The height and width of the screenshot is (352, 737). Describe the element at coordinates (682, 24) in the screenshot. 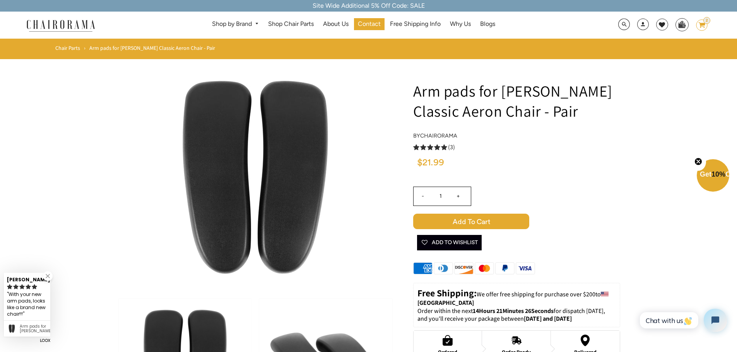

I see `img: WhatsApp_Image_2024-07-12_at_16.23.01.webp` at that location.